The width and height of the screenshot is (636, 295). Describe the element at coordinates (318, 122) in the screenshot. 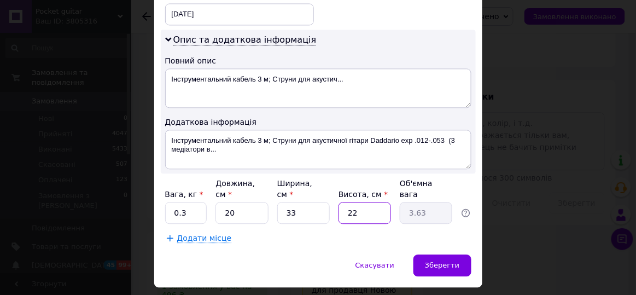

I see `div: Додаткова інформація` at that location.